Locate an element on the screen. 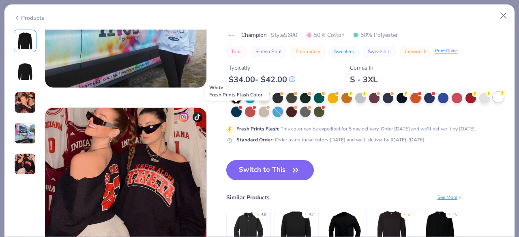  span: Fresh Prints Flash Color is located at coordinates (236, 95).